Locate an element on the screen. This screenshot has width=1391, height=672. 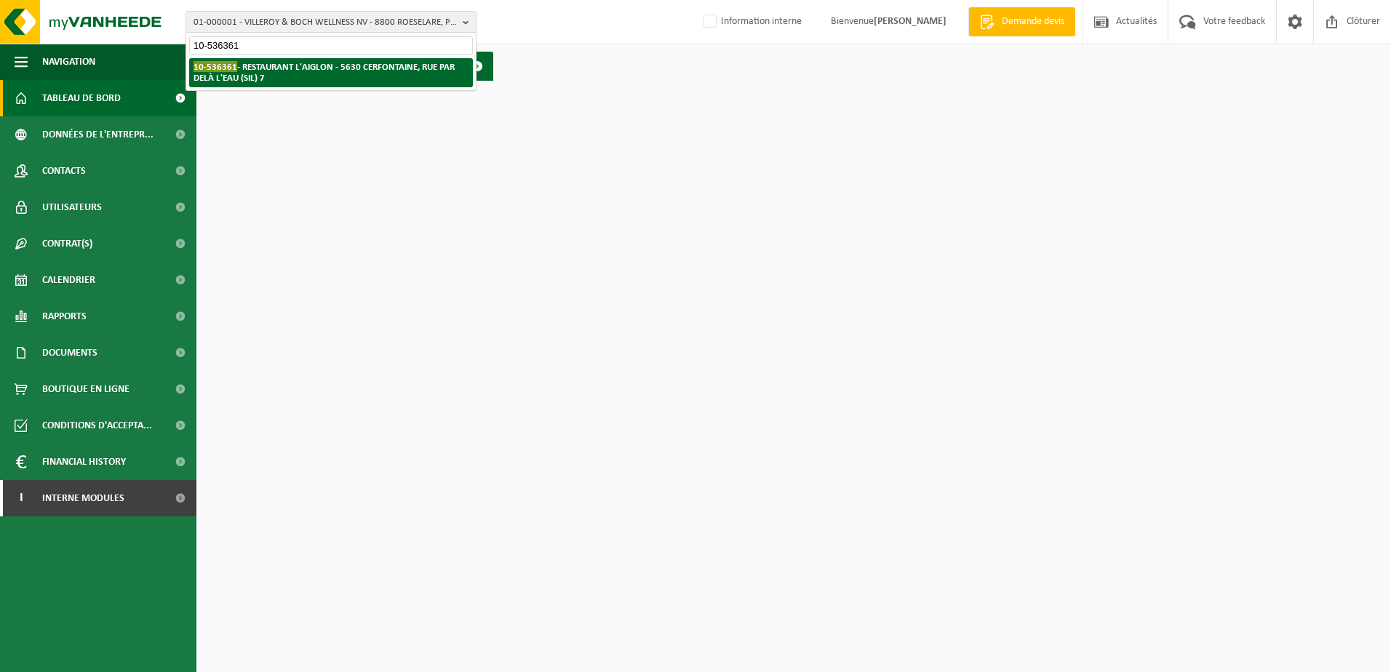
span: Tableau de bord is located at coordinates (81, 98).